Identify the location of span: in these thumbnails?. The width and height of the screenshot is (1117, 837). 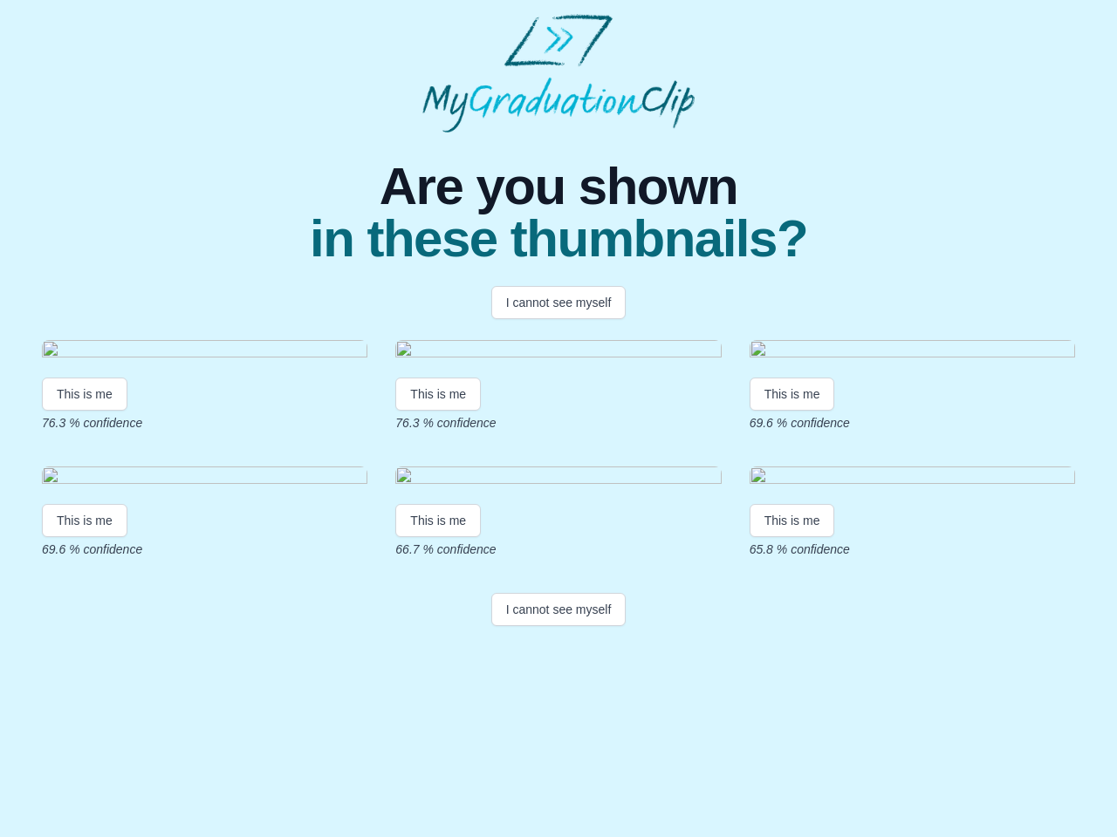
(558, 239).